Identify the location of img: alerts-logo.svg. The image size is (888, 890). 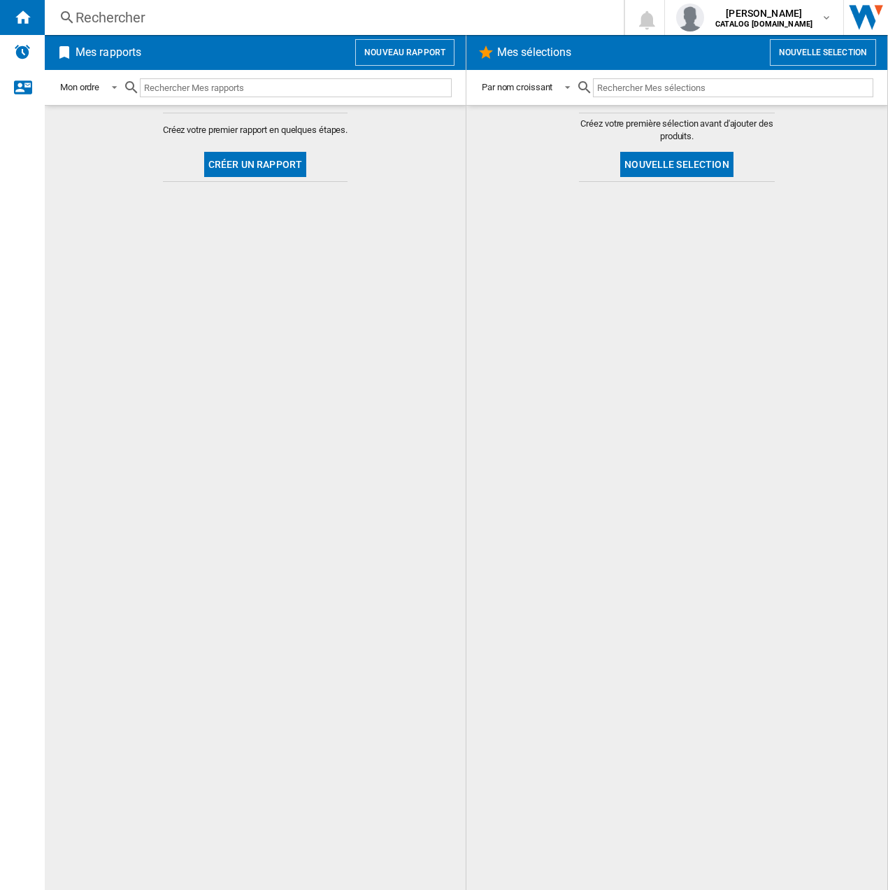
(22, 52).